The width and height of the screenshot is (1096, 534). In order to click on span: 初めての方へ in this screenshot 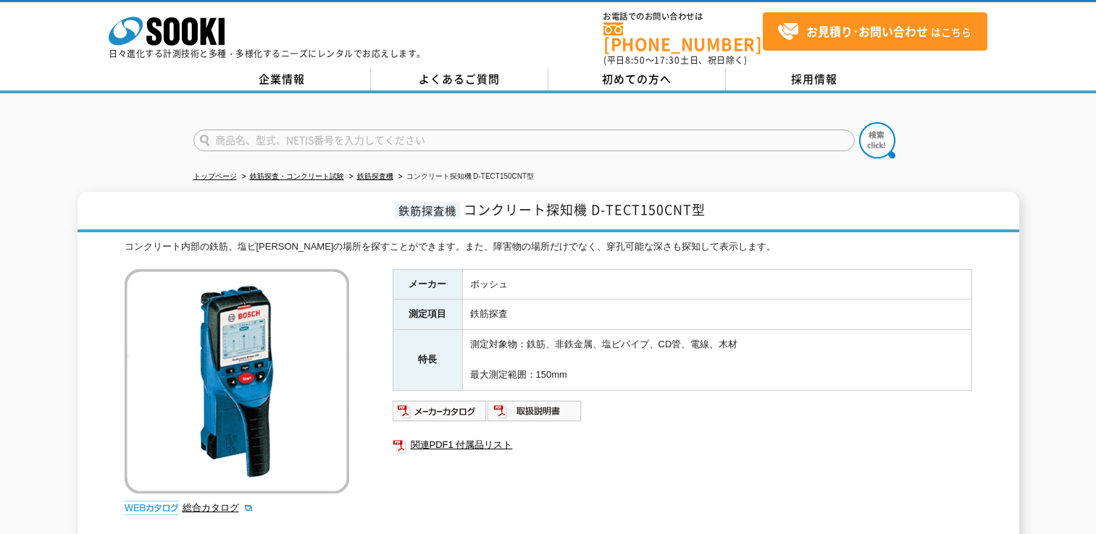, I will do `click(636, 79)`.